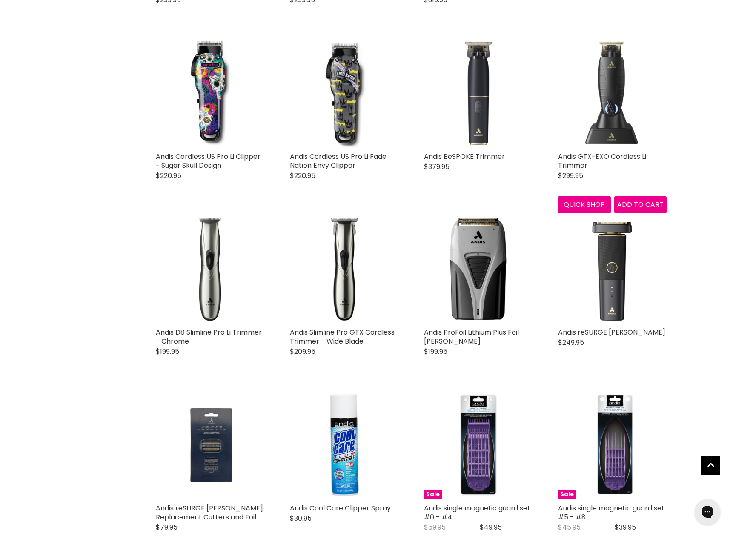 Image resolution: width=733 pixels, height=536 pixels. What do you see at coordinates (478, 269) in the screenshot?
I see `a: Andis ProFoil Lithium Plus Foil Shaver Andis ProFoil Lithium Plus Foil Shaver` at bounding box center [478, 269].